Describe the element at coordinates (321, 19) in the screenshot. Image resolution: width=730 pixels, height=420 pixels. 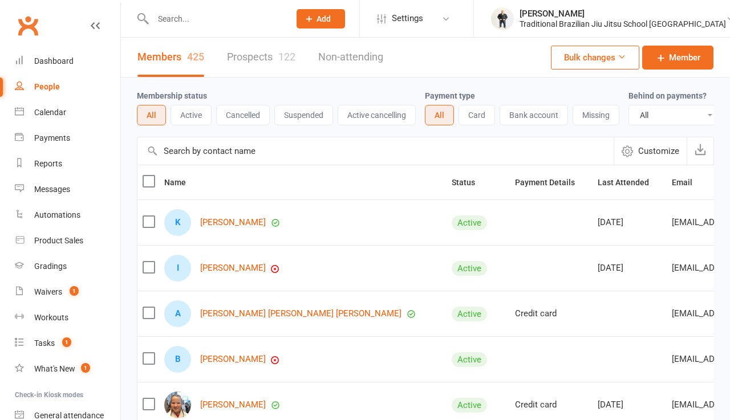
I see `button: Add` at that location.